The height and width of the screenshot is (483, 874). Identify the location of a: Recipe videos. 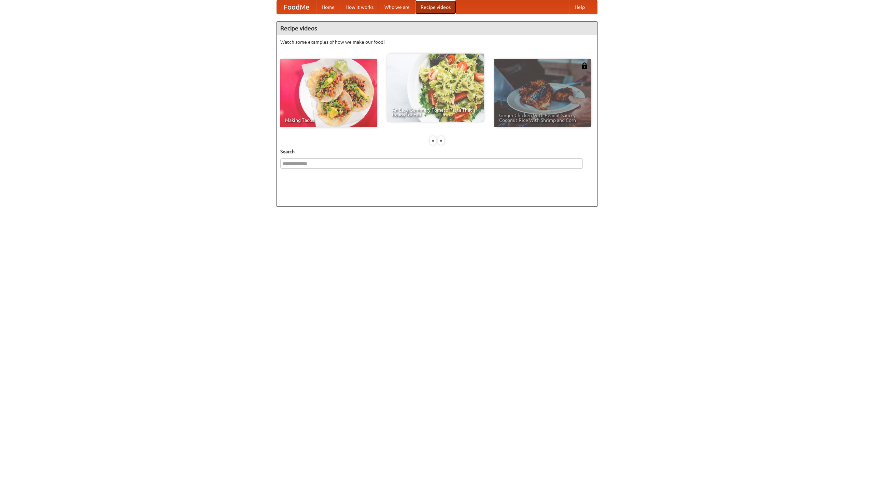
(436, 7).